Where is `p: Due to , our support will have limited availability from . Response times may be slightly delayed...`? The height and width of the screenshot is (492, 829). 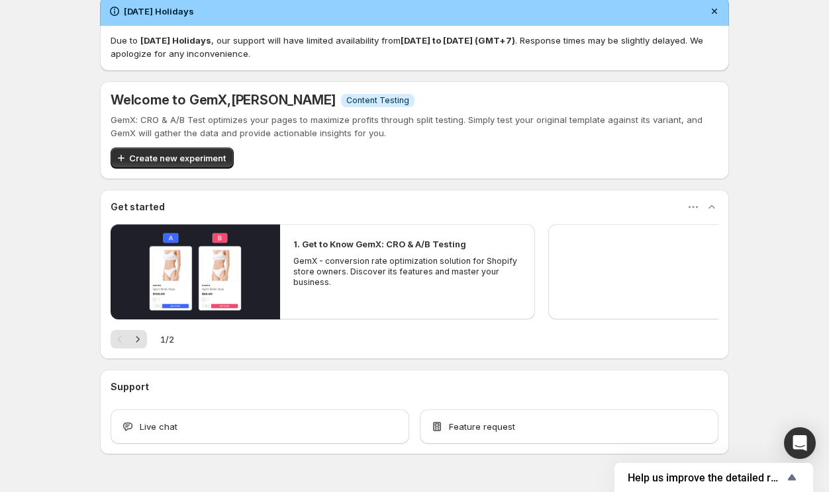
p: Due to , our support will have limited availability from . Response times may be slightly delayed... is located at coordinates (414, 47).